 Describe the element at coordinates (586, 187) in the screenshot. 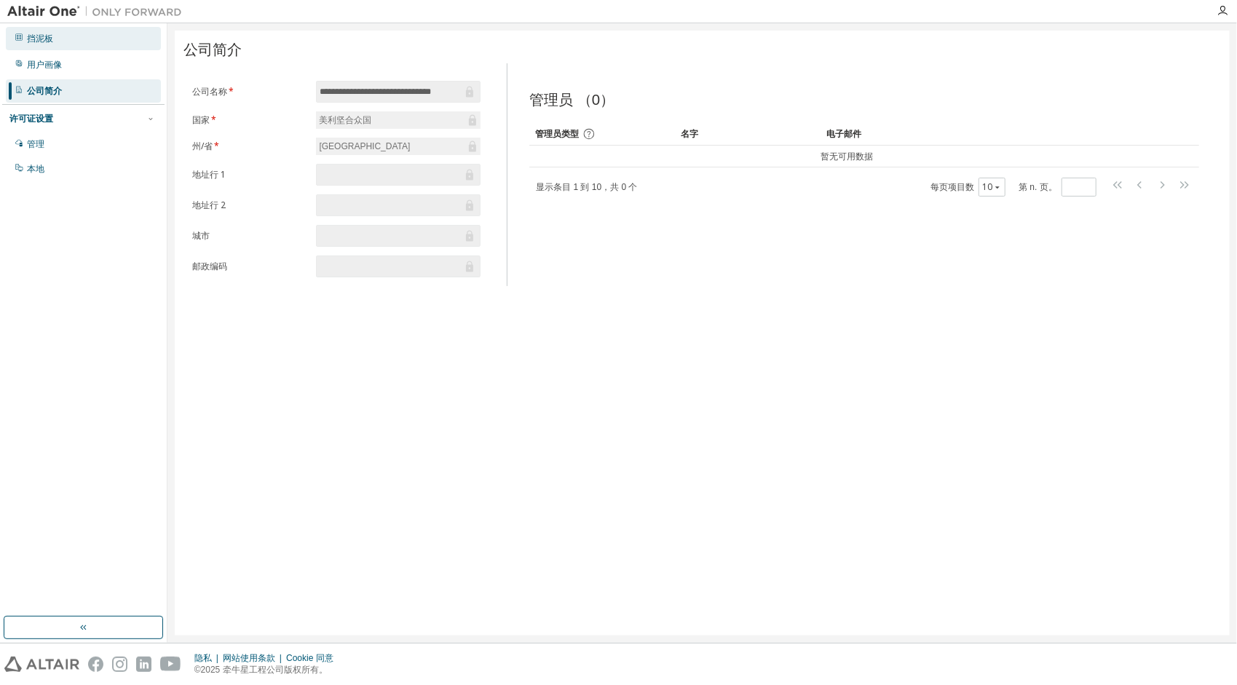

I see `span: 显示条目 1 到 10，共 0 个` at that location.